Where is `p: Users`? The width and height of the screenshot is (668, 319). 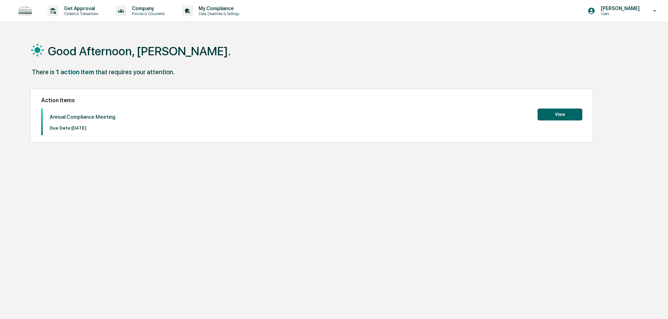
p: Users is located at coordinates (619, 14).